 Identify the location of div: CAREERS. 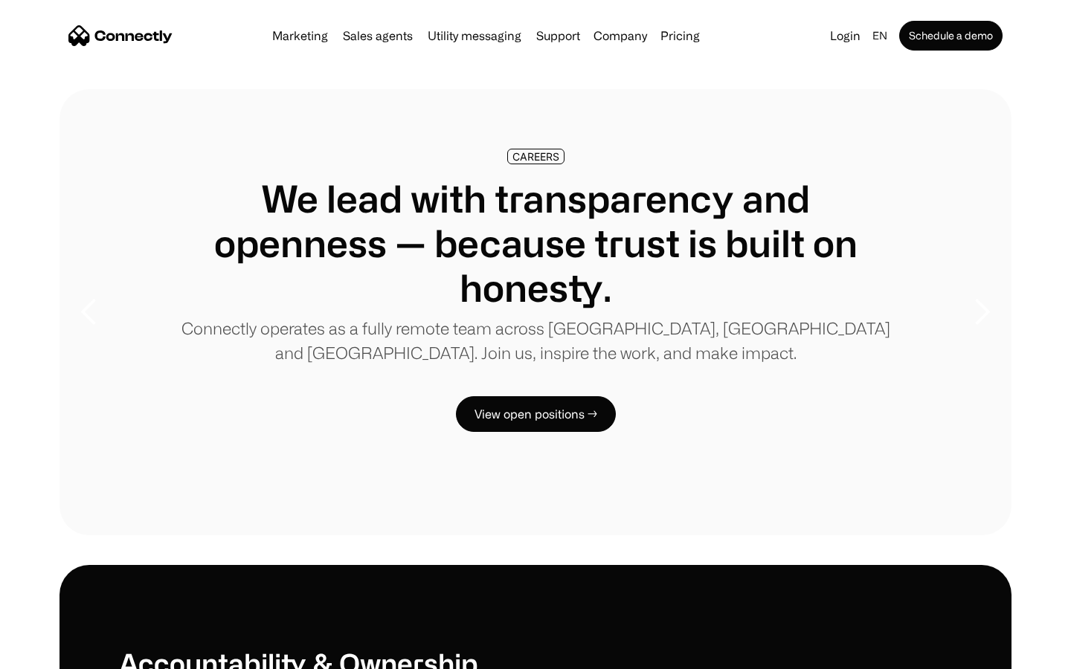
(536, 156).